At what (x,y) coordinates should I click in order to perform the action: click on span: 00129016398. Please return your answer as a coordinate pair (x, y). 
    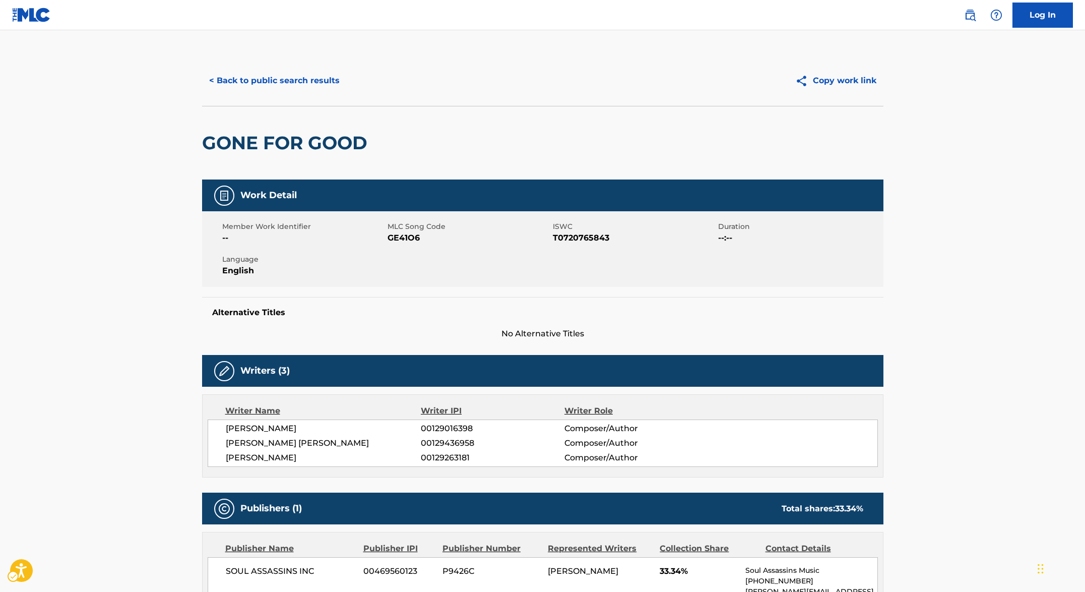
    Looking at the image, I should click on (492, 428).